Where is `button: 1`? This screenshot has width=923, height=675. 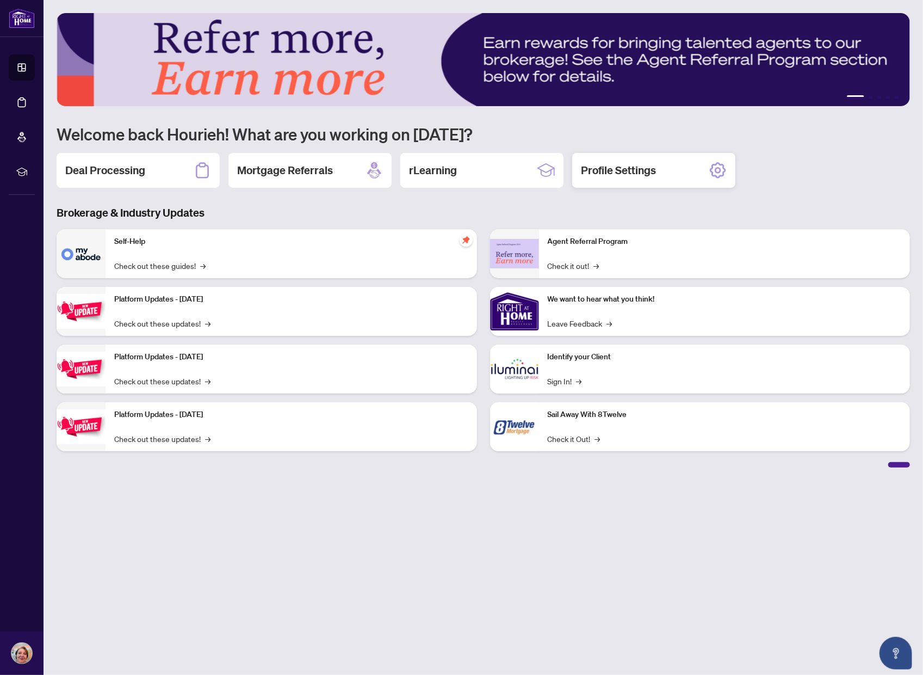 button: 1 is located at coordinates (856, 97).